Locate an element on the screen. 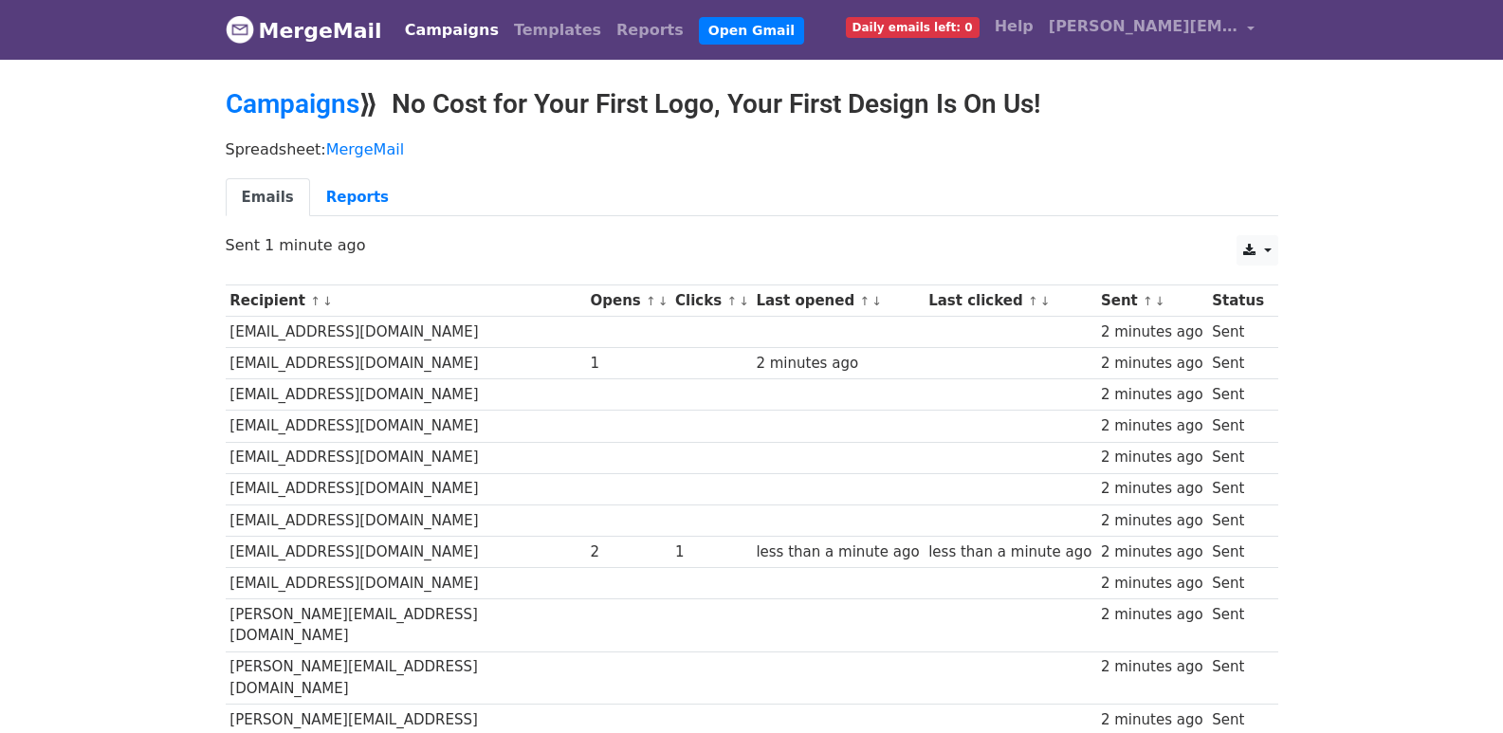 The image size is (1503, 733). a: Help is located at coordinates (1014, 27).